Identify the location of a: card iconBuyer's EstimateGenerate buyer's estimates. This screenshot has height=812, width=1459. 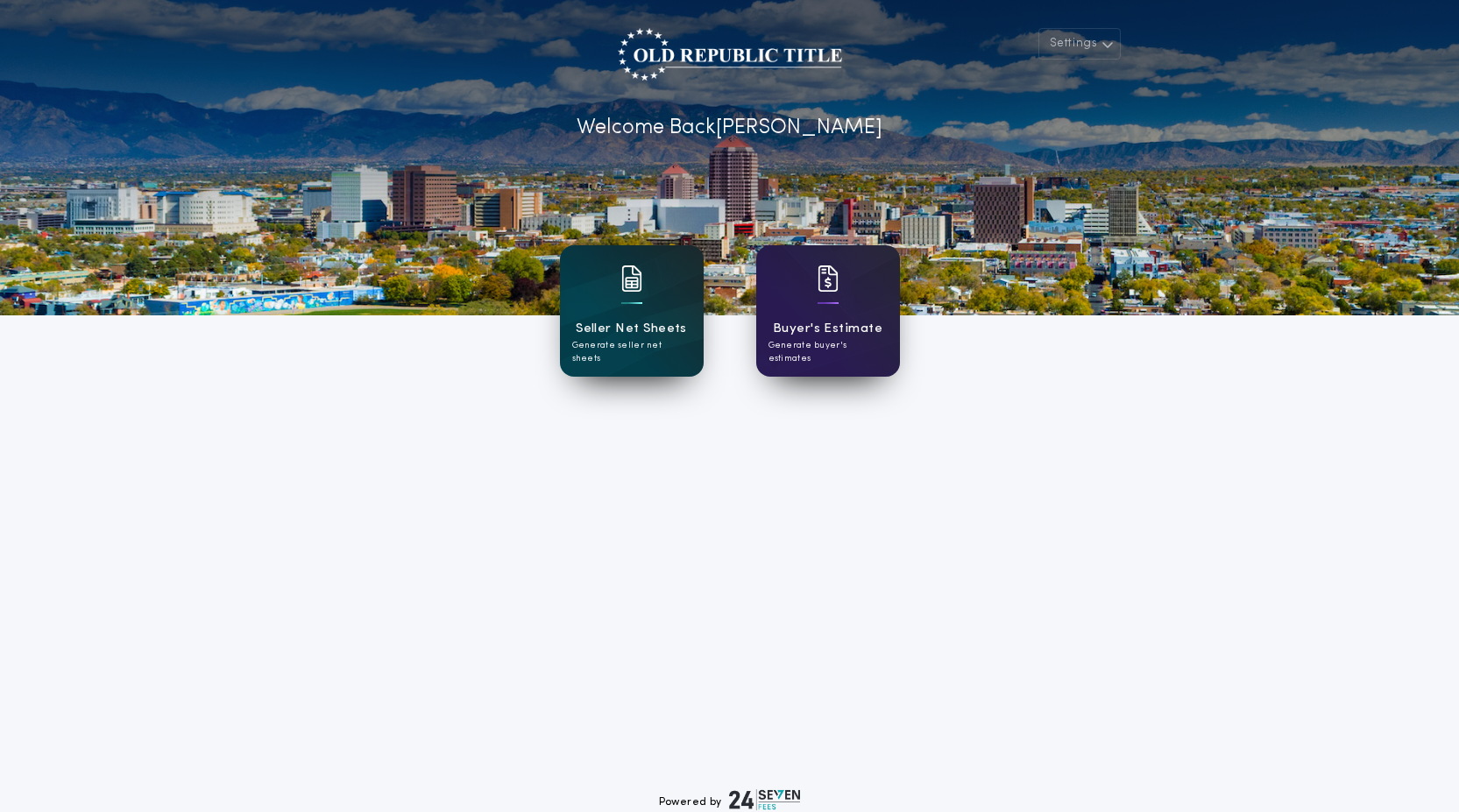
(828, 311).